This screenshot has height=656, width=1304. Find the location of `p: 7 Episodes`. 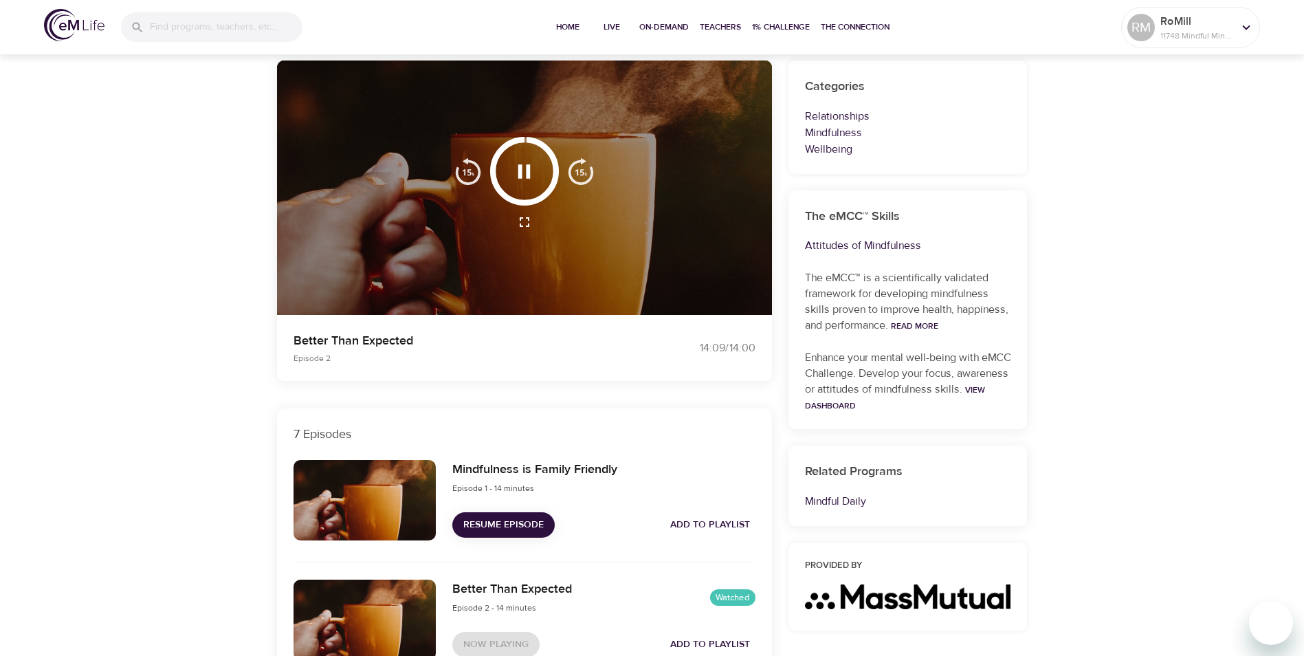

p: 7 Episodes is located at coordinates (525, 434).